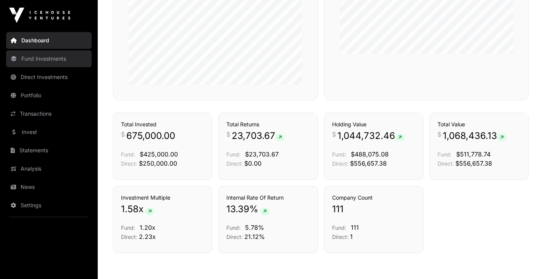 The image size is (544, 279). I want to click on div: Chat Widget, so click(525, 261).